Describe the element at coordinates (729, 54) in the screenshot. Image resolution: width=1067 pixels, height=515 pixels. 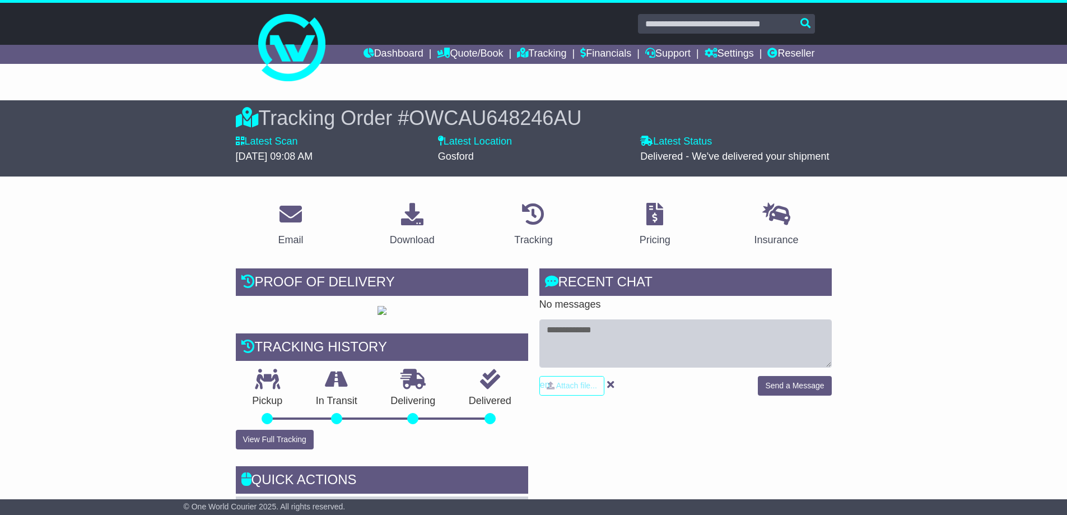
I see `a: Settings` at that location.